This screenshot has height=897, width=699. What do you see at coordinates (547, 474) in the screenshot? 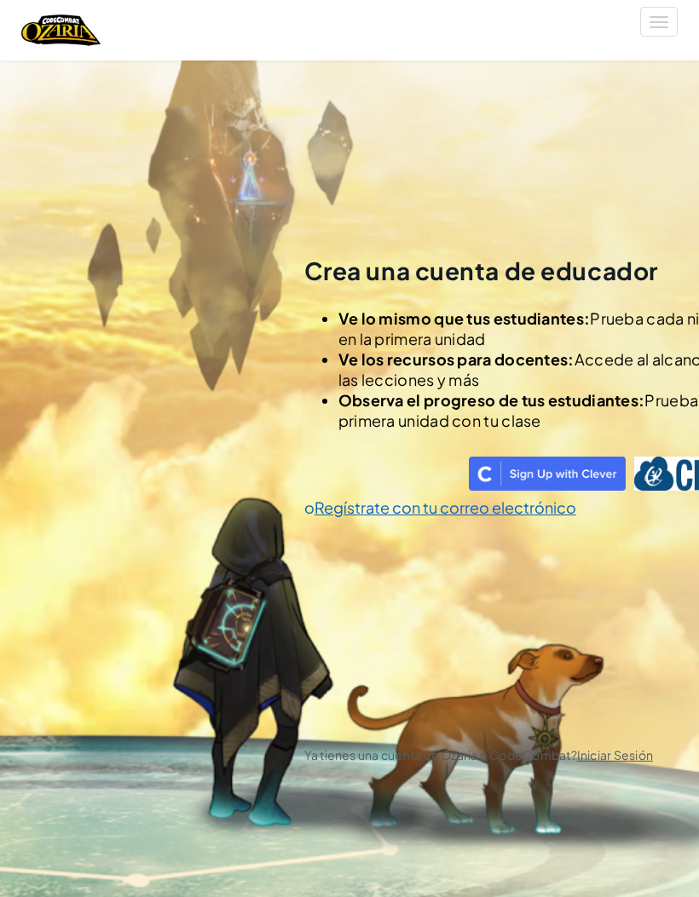
I see `img: clever_sso_button@2x.png` at bounding box center [547, 474].